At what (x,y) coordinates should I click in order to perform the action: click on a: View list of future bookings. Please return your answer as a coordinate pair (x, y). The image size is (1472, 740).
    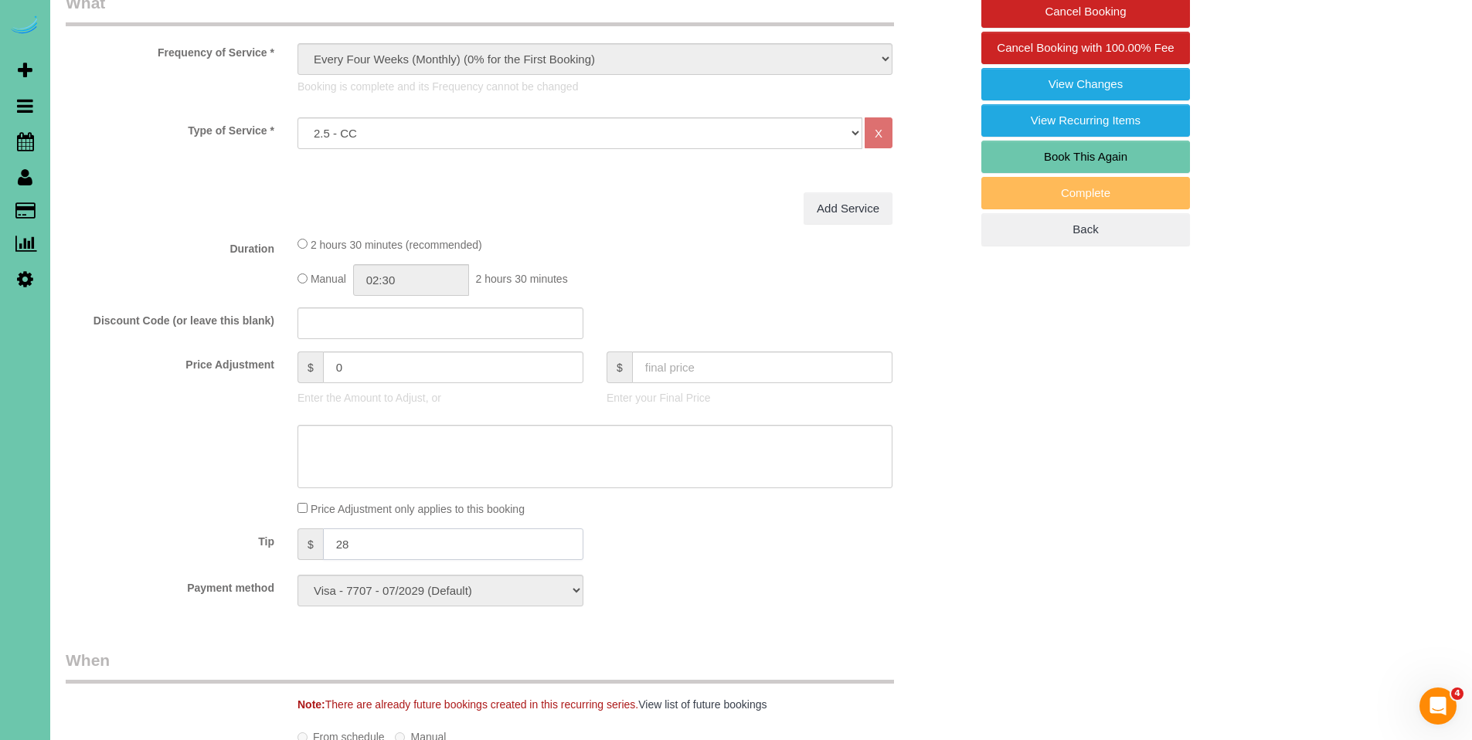
    Looking at the image, I should click on (702, 705).